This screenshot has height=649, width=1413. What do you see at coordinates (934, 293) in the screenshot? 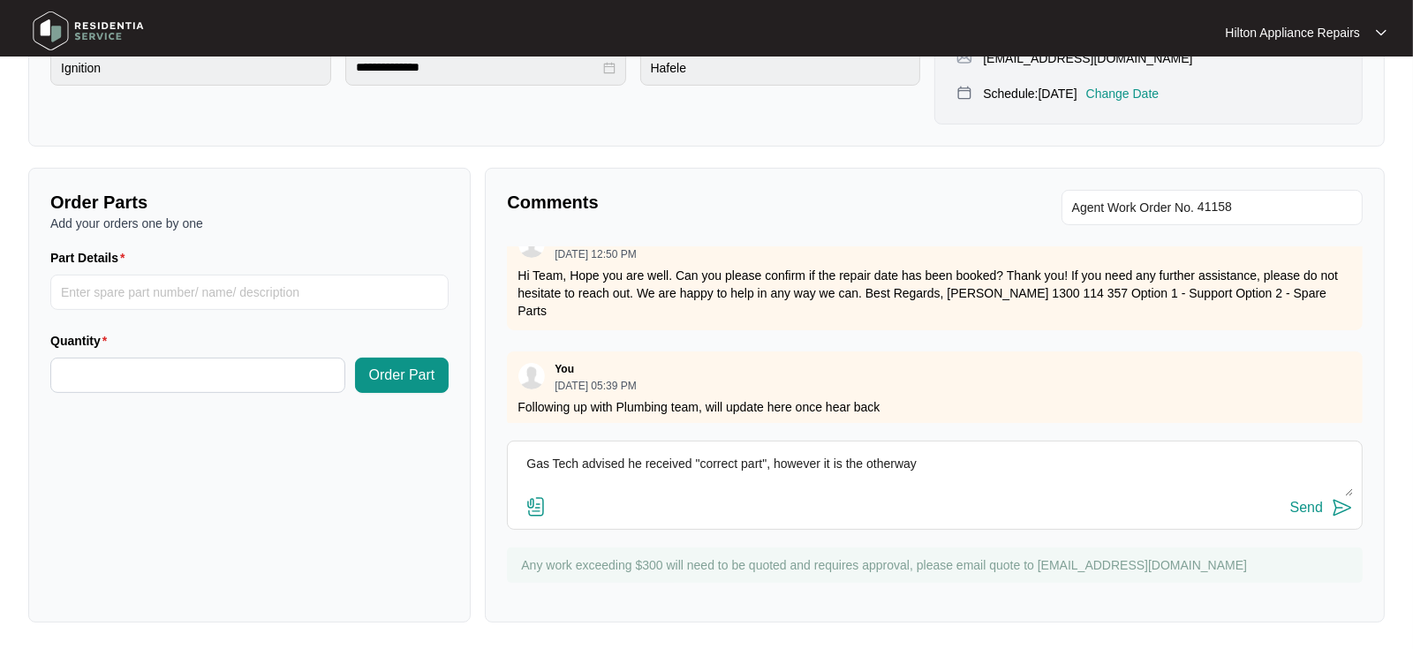
I see `p: Hi Team, Hope you are well. Can you please confirm if the repair date has been booked? Thank you!...` at bounding box center [934, 293].